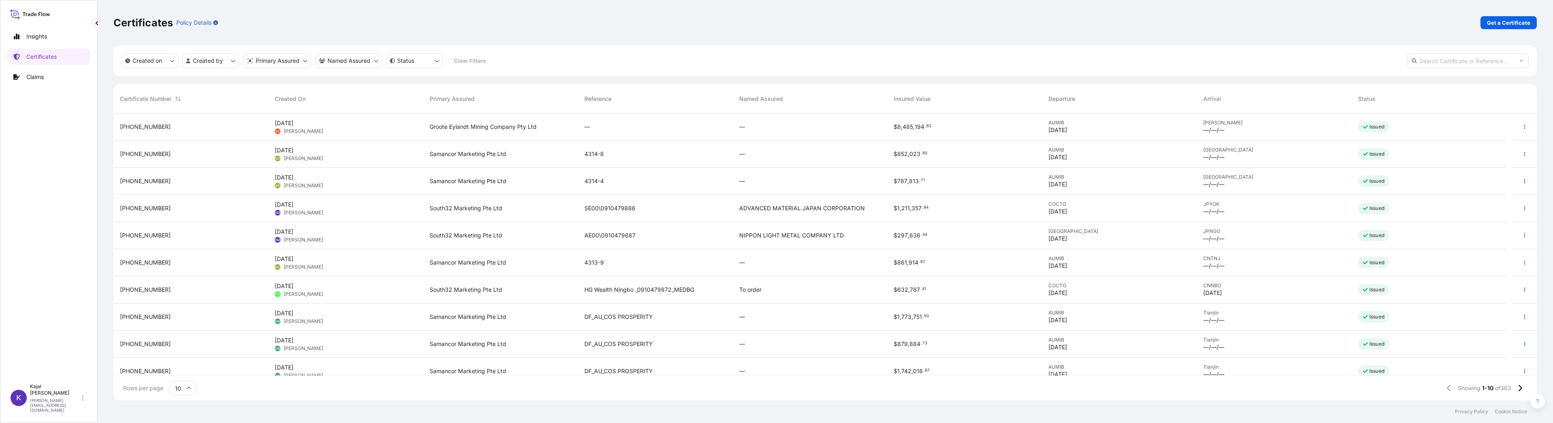  What do you see at coordinates (406, 61) in the screenshot?
I see `p: Status` at bounding box center [406, 61].